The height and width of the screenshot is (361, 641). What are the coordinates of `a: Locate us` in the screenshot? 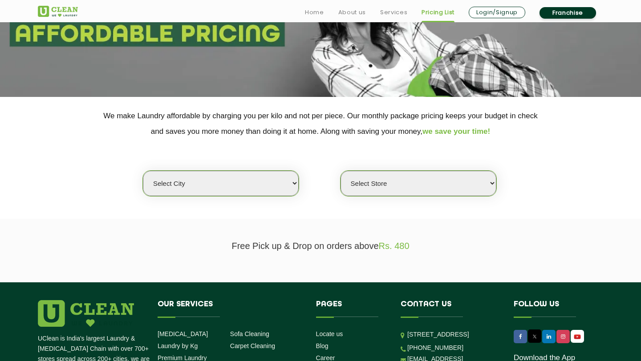 It's located at (329, 334).